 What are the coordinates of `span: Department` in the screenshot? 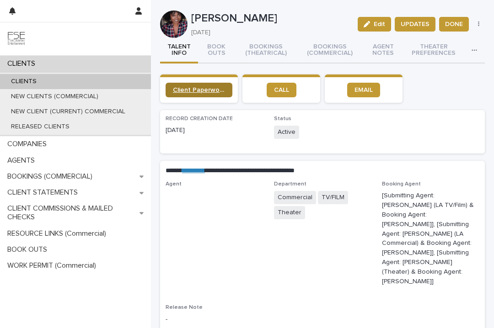 It's located at (290, 184).